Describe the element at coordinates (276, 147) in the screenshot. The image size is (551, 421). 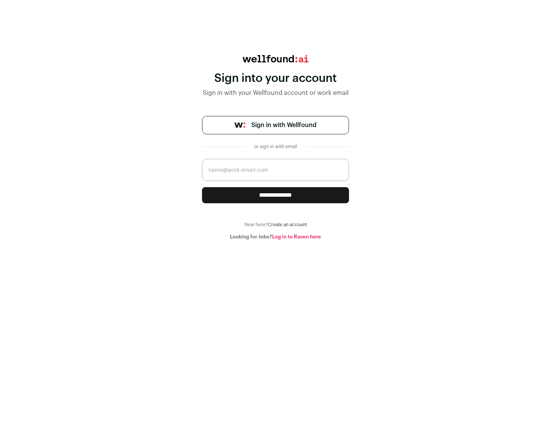
I see `div: or sign in with email` at that location.